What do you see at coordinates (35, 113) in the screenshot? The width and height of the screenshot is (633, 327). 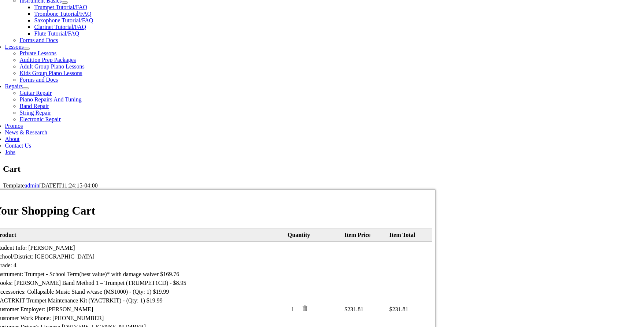 I see `a: String Repair` at bounding box center [35, 113].